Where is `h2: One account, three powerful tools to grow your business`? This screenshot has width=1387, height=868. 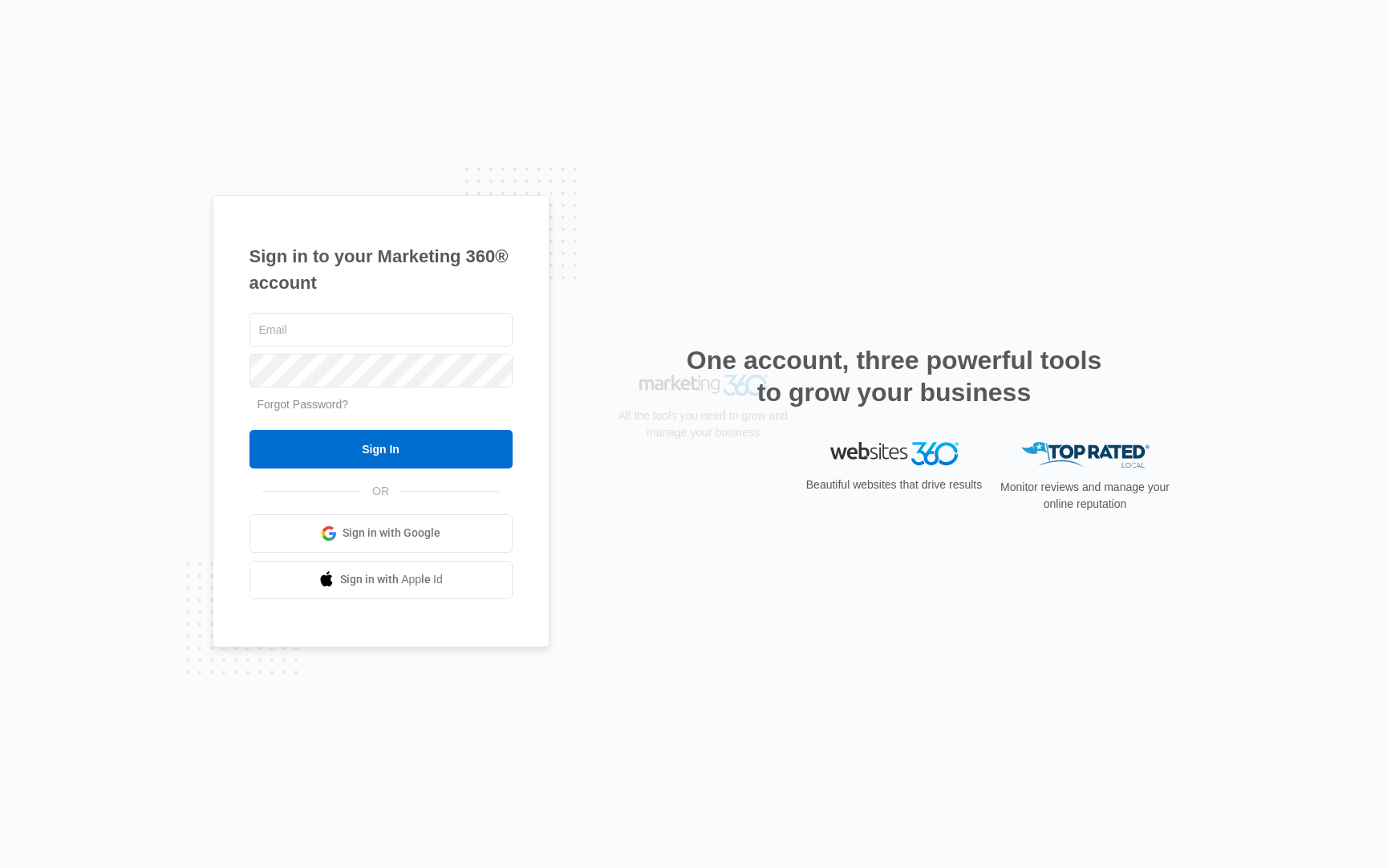 h2: One account, three powerful tools to grow your business is located at coordinates (894, 376).